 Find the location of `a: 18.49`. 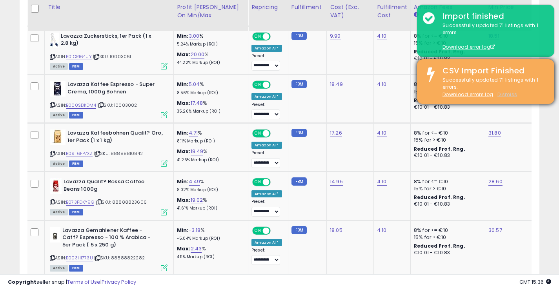

a: 18.49 is located at coordinates (336, 84).